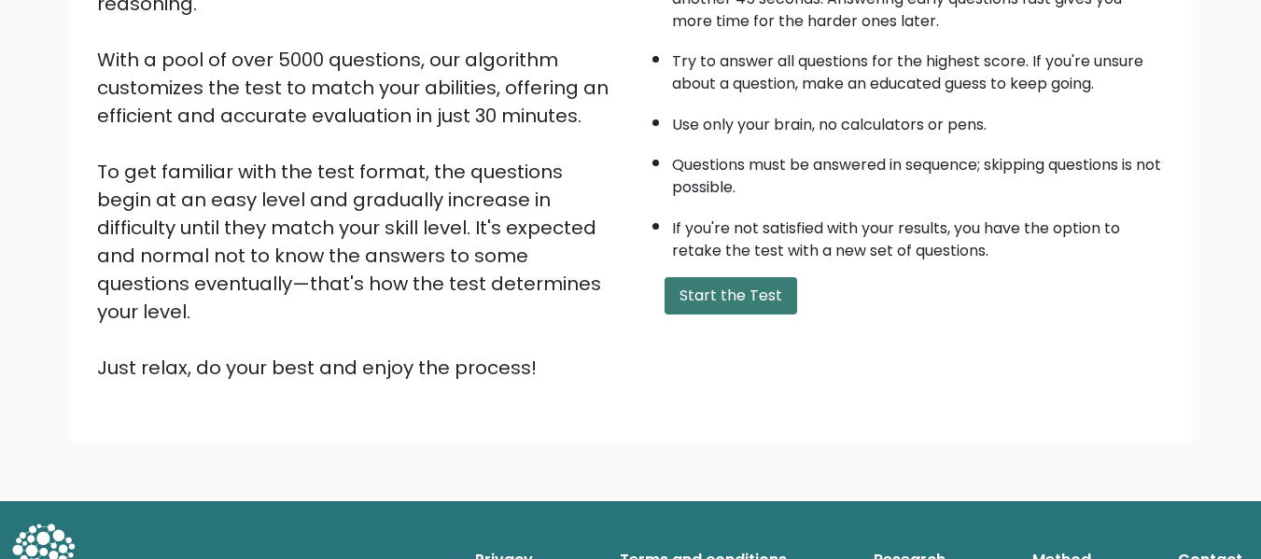  What do you see at coordinates (919, 68) in the screenshot?
I see `li: Try to answer all questions for the highest score. If you're unsure about a question, make an edu...` at bounding box center [919, 68].